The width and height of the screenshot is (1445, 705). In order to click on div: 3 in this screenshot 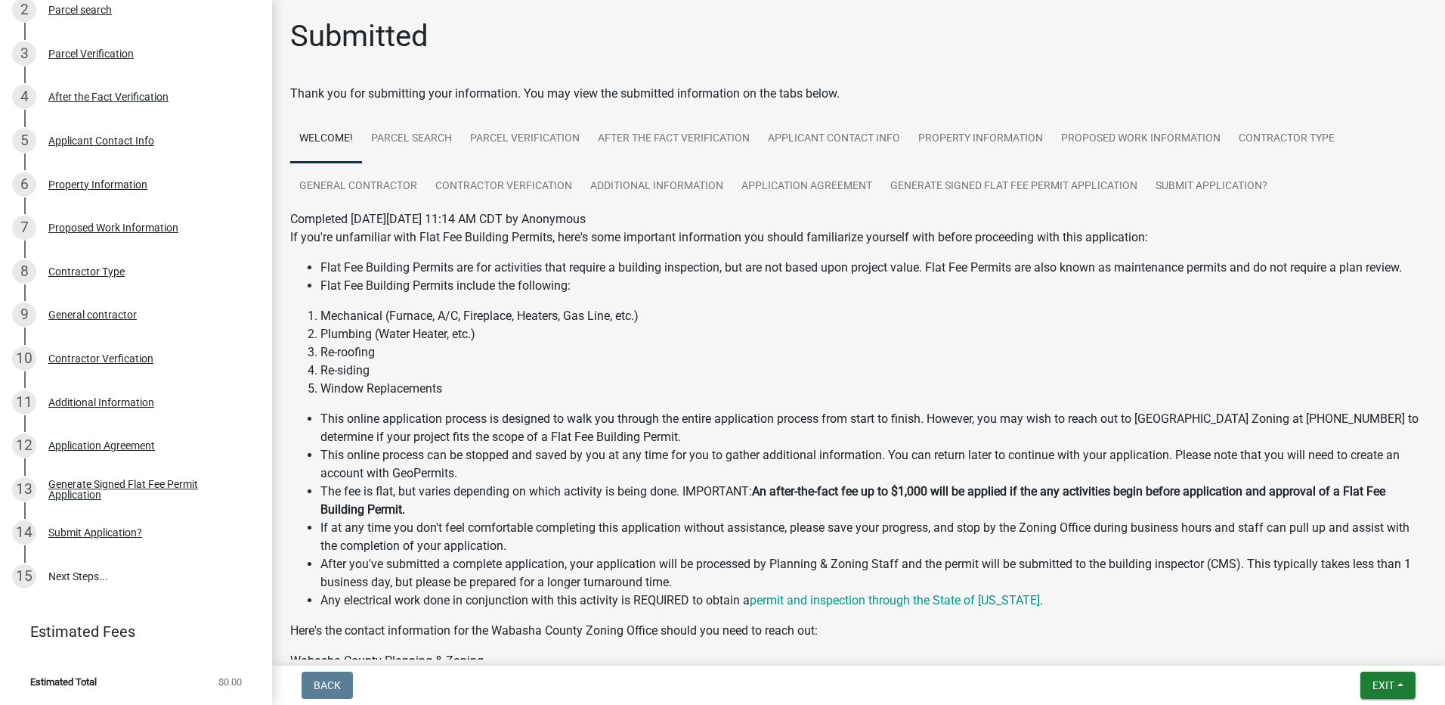, I will do `click(24, 54)`.